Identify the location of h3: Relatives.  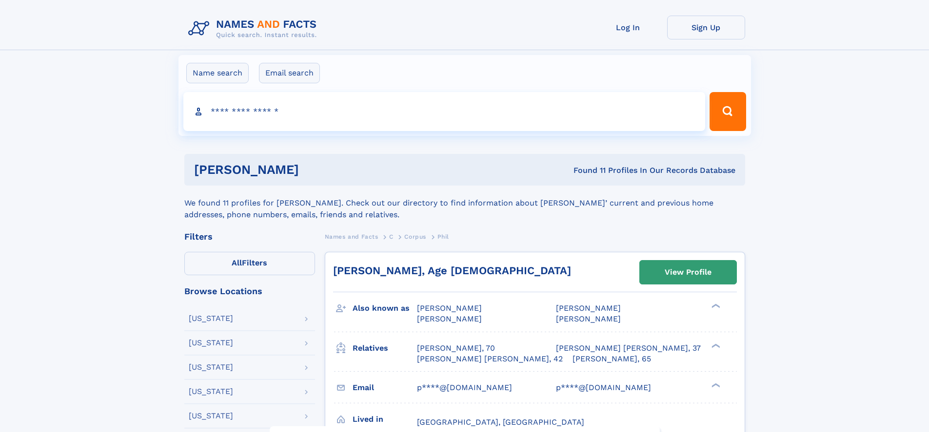
(385, 349).